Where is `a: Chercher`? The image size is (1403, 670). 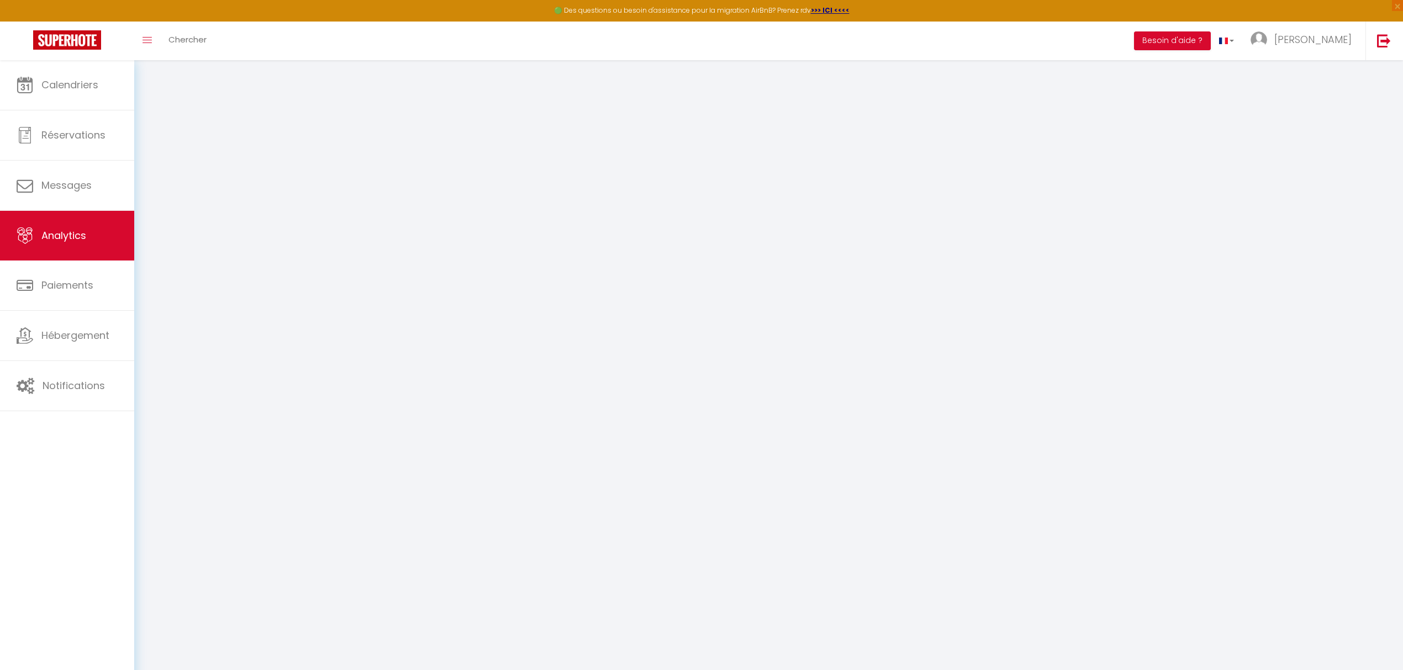 a: Chercher is located at coordinates (187, 41).